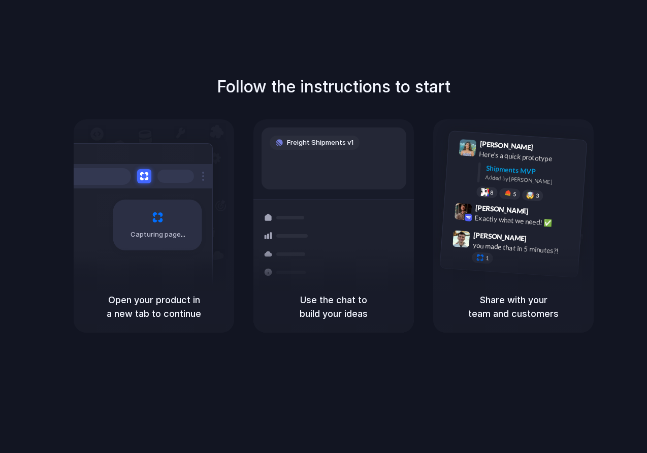  Describe the element at coordinates (154, 307) in the screenshot. I see `h5: Open your product in a new tab to continue` at that location.